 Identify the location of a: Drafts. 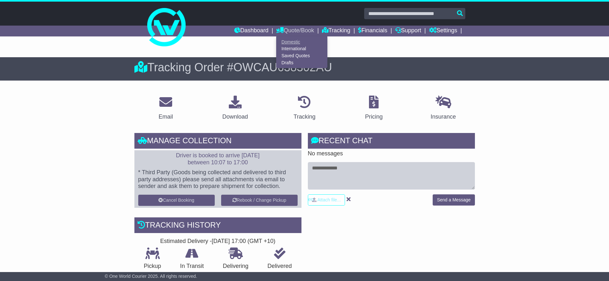
(302, 63).